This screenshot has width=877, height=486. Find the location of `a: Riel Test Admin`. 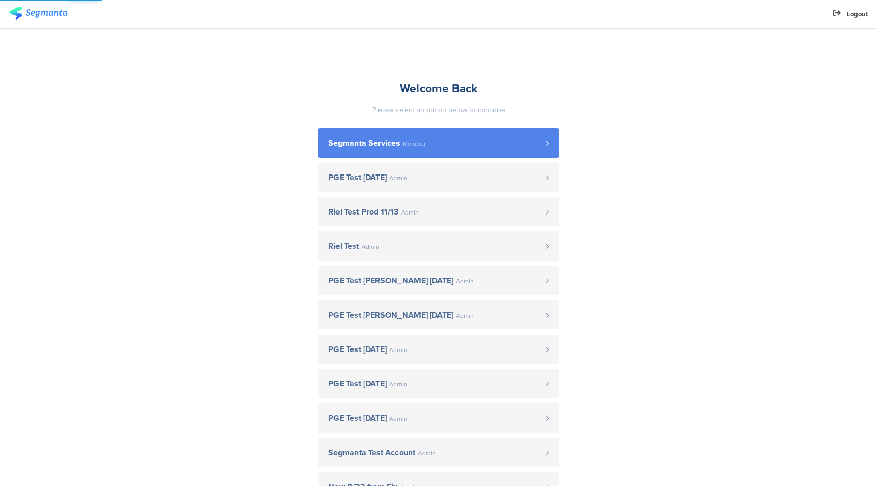

a: Riel Test Admin is located at coordinates (439, 246).